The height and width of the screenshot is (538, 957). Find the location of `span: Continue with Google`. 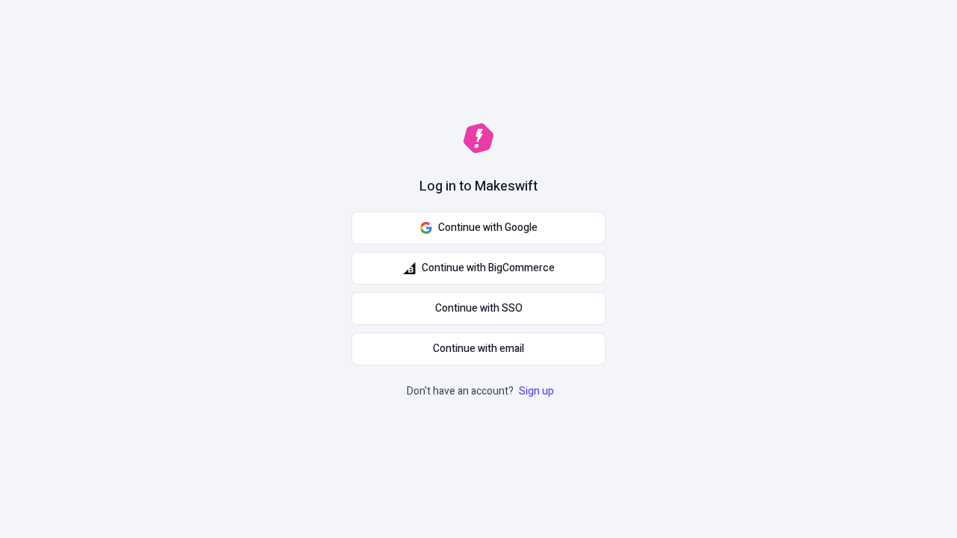

span: Continue with Google is located at coordinates (487, 228).